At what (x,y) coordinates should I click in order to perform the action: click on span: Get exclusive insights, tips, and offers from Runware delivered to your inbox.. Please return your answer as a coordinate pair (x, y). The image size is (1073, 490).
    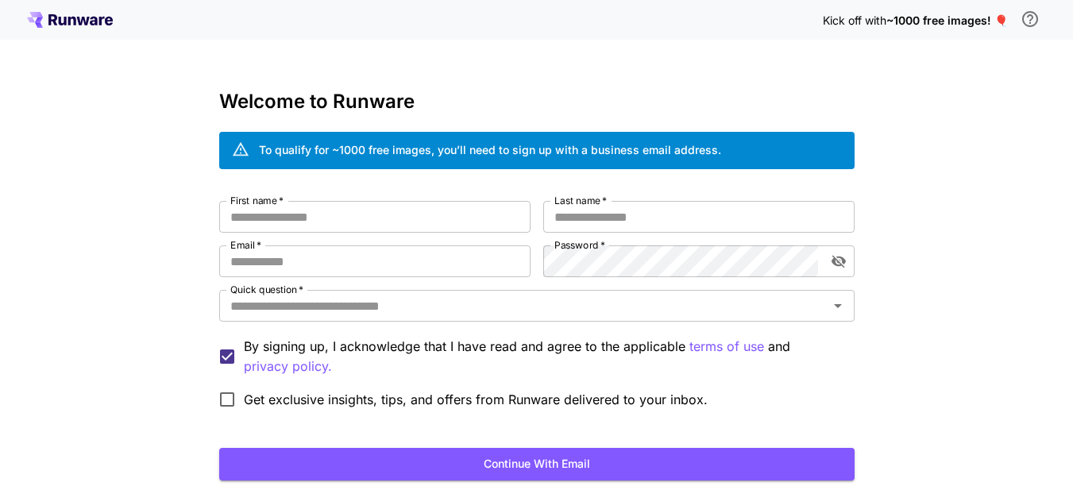
    Looking at the image, I should click on (476, 399).